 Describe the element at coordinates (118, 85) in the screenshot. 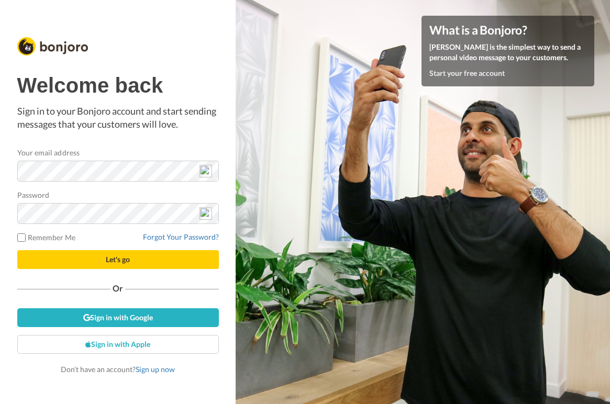

I see `h1: Welcome back` at that location.